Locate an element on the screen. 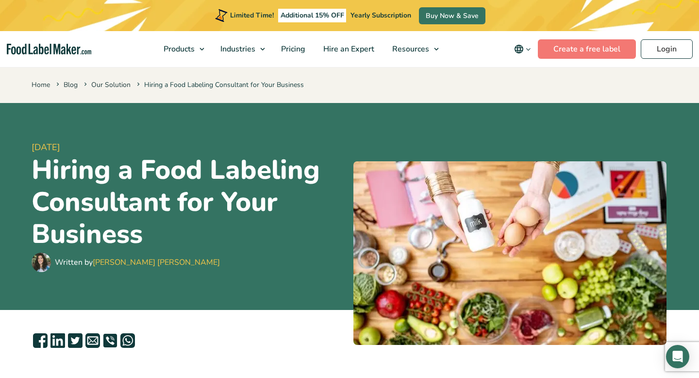 This screenshot has width=699, height=378. span: Hiring a Food Labeling Consultant for Your Business is located at coordinates (219, 84).